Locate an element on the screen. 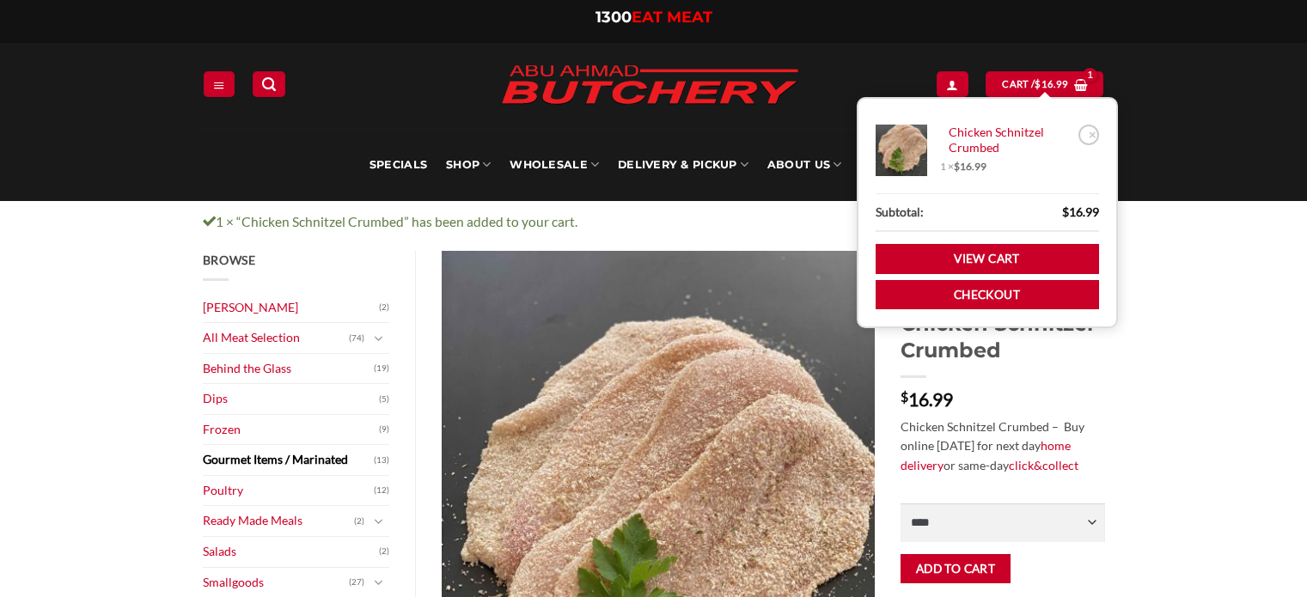 This screenshot has height=597, width=1307. a: click&collect is located at coordinates (1043, 465).